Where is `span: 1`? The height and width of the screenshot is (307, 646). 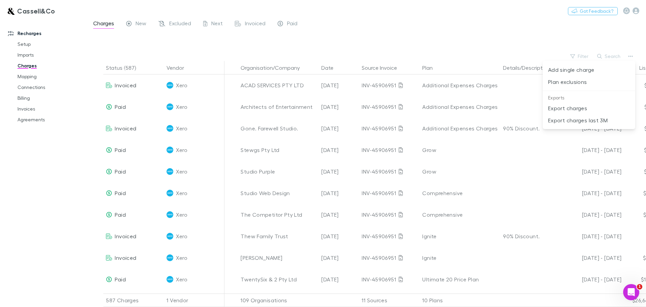
span: 1 is located at coordinates (640, 287).